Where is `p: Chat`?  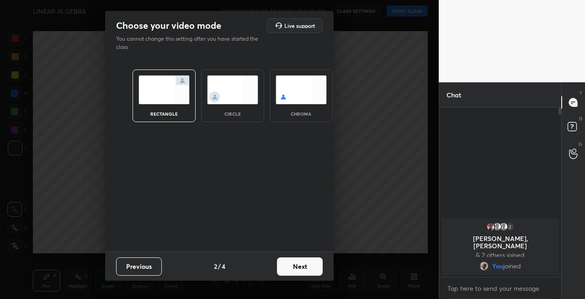
p: Chat is located at coordinates (454, 95).